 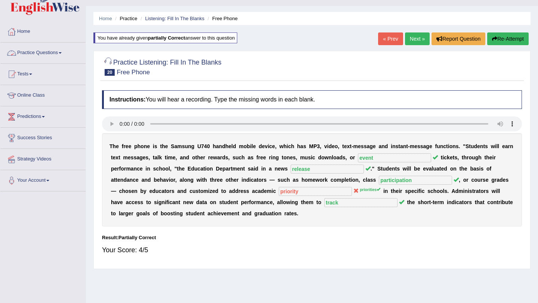 What do you see at coordinates (394, 158) in the screenshot?
I see `input: blank` at bounding box center [394, 158].